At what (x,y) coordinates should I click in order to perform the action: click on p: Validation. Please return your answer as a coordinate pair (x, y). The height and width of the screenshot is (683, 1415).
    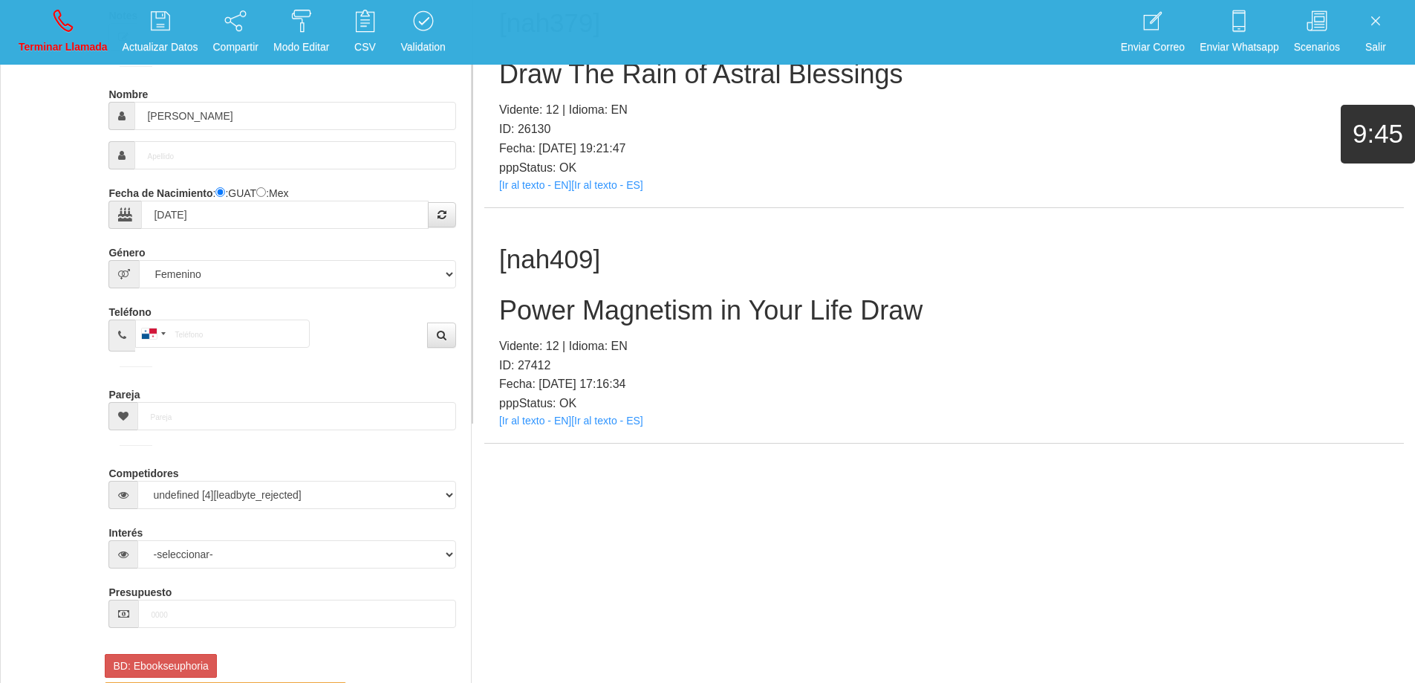
    Looking at the image, I should click on (423, 47).